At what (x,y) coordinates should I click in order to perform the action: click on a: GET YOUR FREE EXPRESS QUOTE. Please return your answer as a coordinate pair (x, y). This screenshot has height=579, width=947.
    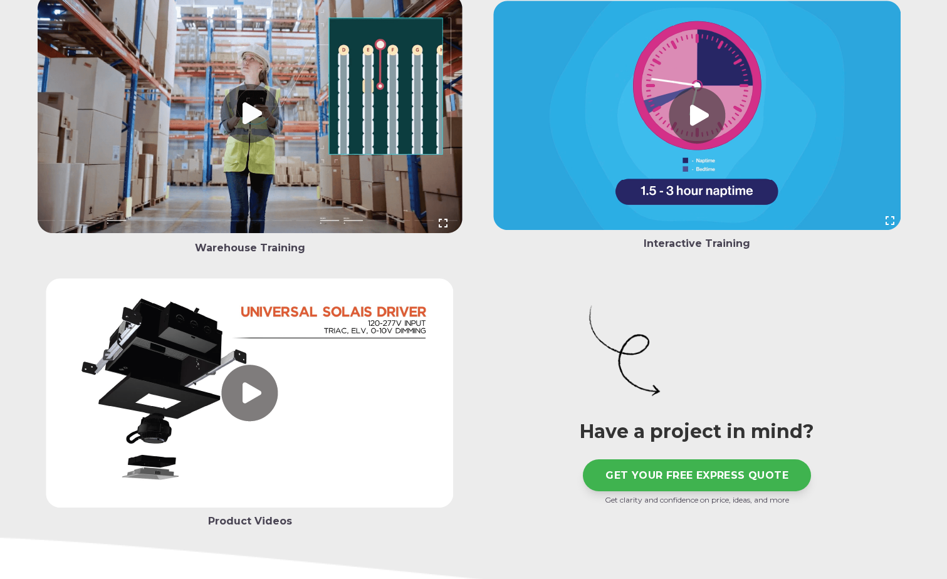
    Looking at the image, I should click on (697, 475).